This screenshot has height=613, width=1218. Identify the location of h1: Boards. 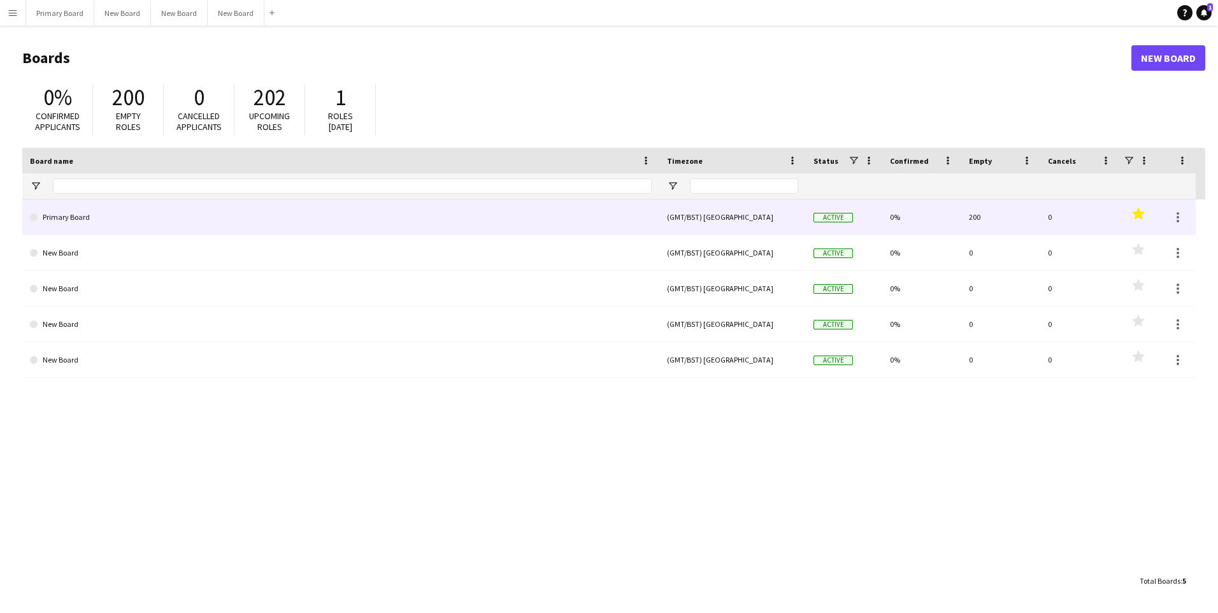
(577, 58).